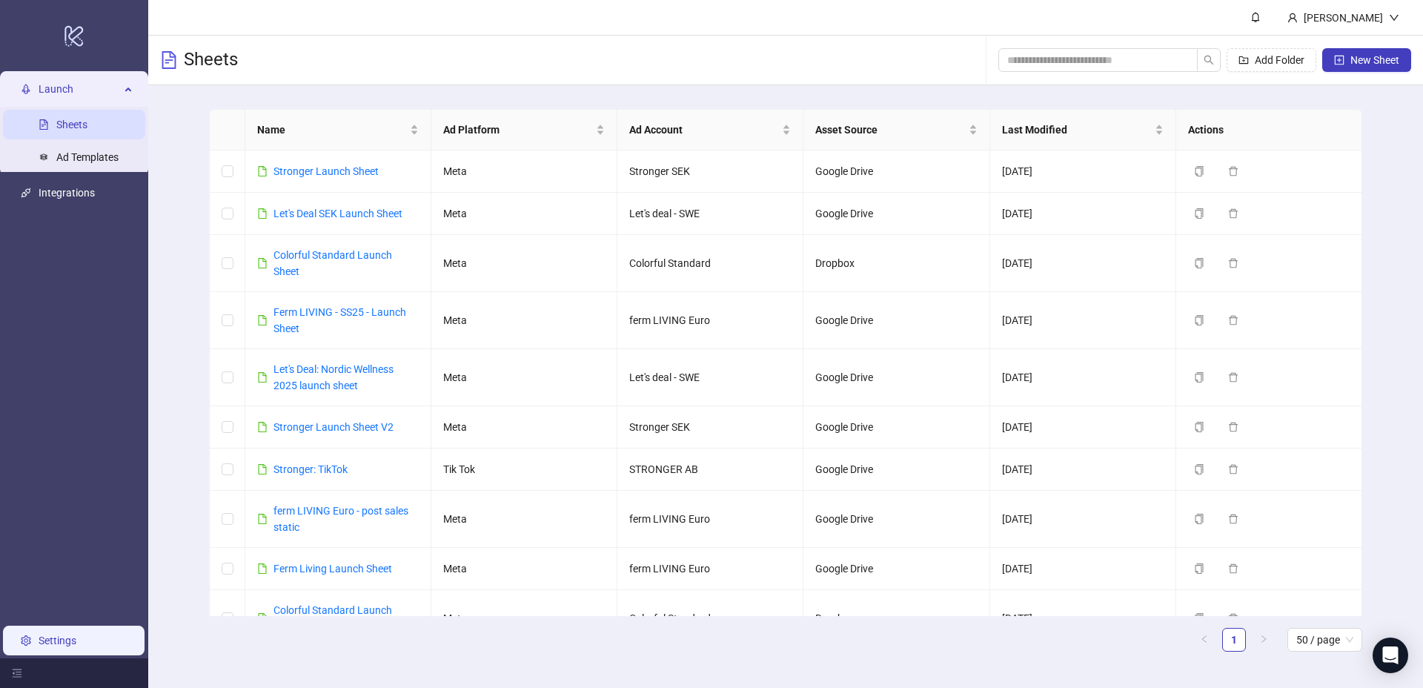  Describe the element at coordinates (1292, 18) in the screenshot. I see `span: user` at that location.